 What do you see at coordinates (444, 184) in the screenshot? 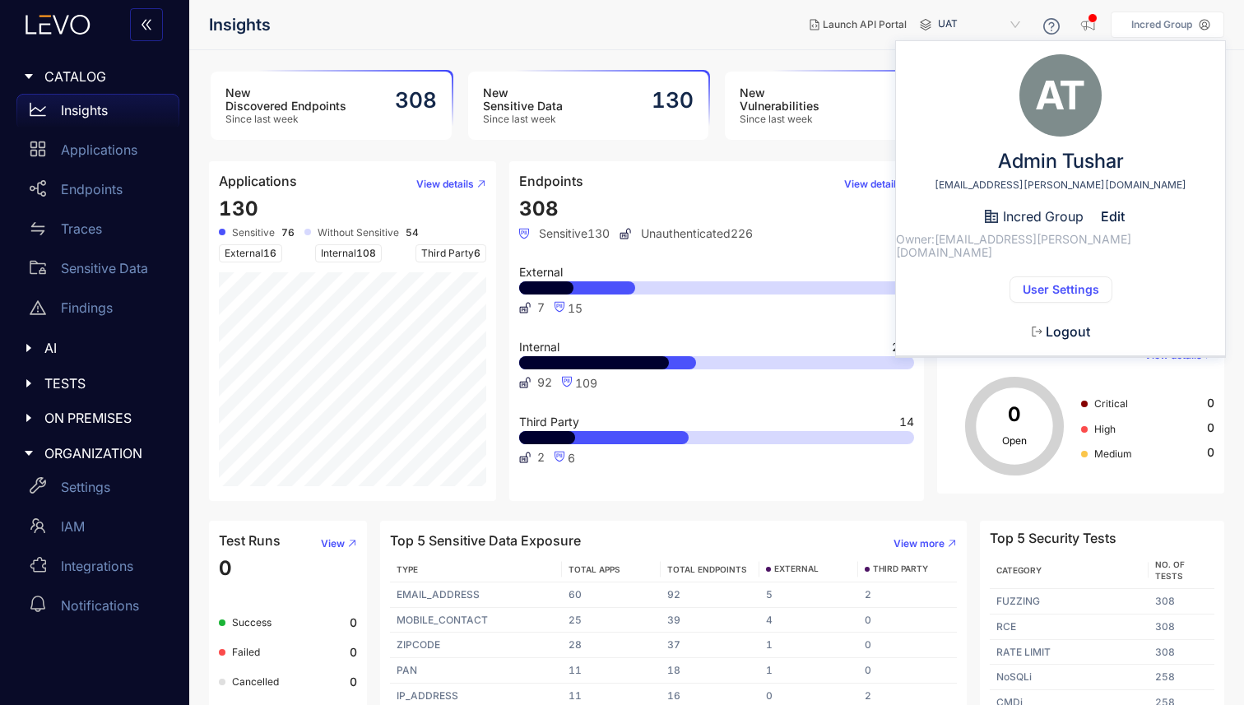
I see `button: View details` at bounding box center [444, 184].